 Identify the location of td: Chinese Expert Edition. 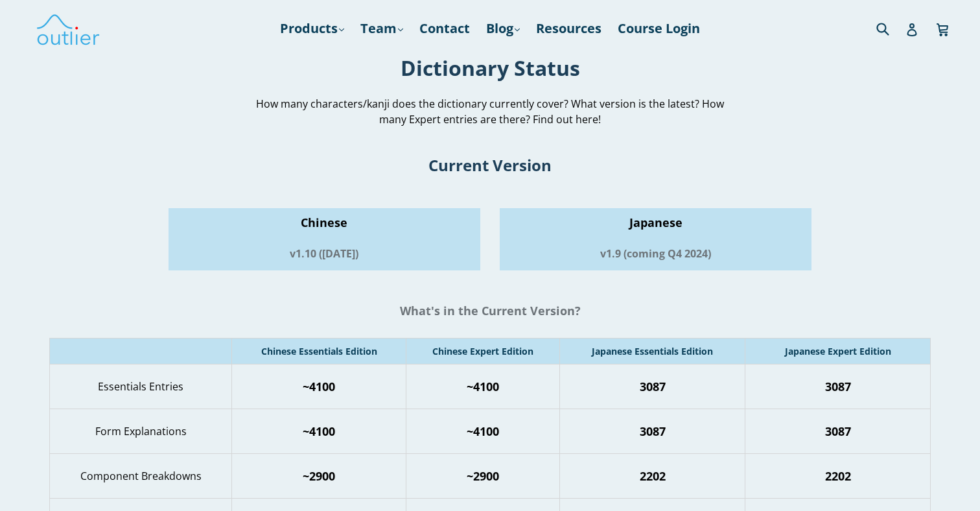
(482, 351).